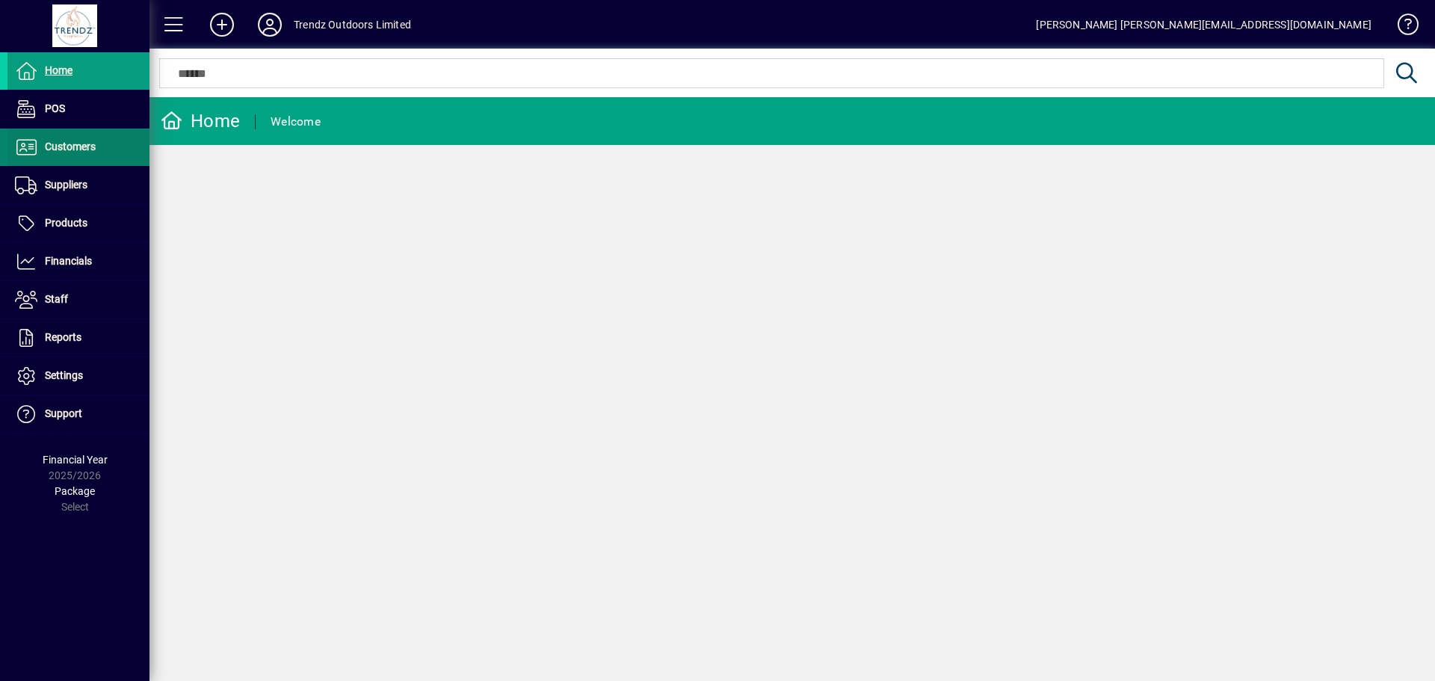 Image resolution: width=1435 pixels, height=681 pixels. What do you see at coordinates (1401, 27) in the screenshot?
I see `a: Knowledge Base` at bounding box center [1401, 27].